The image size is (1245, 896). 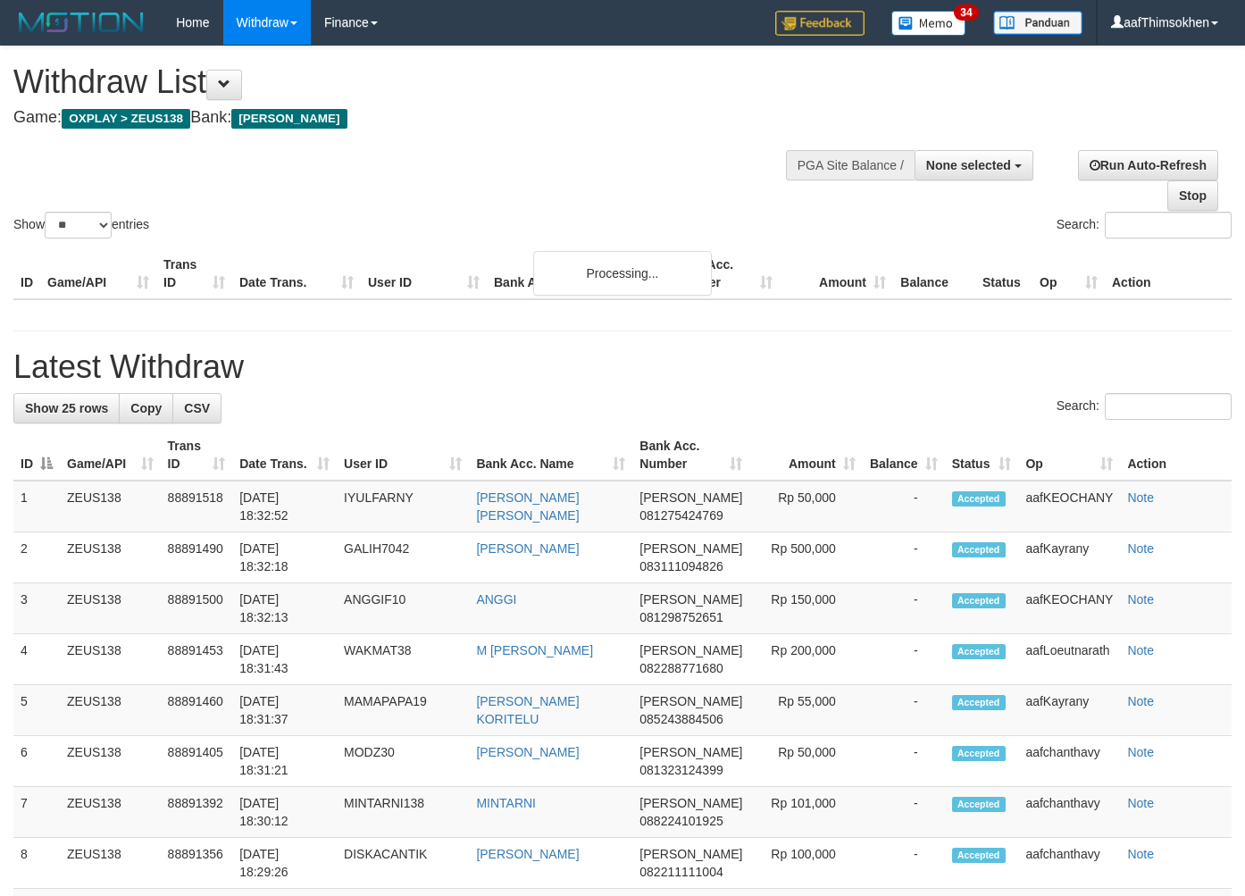 What do you see at coordinates (126, 119) in the screenshot?
I see `span: OXPLAY > ZEUS138` at bounding box center [126, 119].